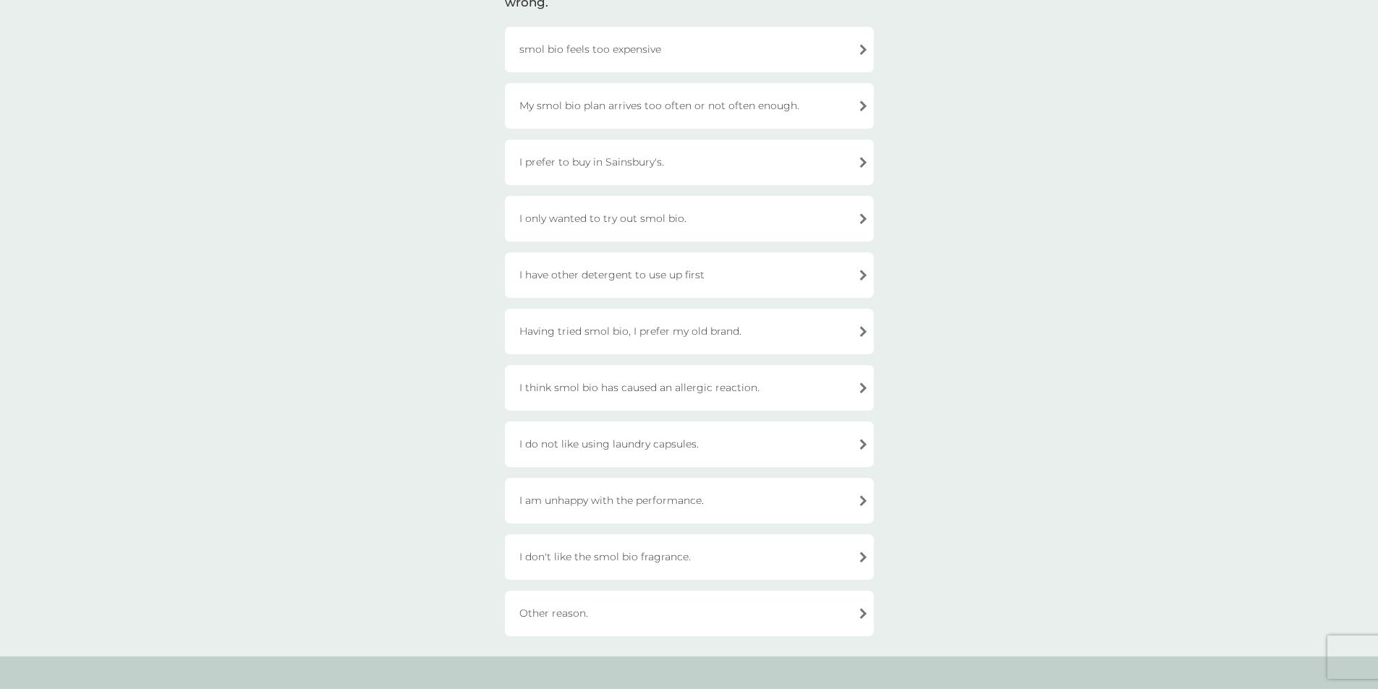 The height and width of the screenshot is (689, 1378). I want to click on div: I prefer to buy in Sainsbury's., so click(689, 162).